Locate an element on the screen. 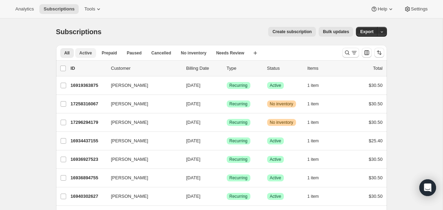 This screenshot has width=443, height=210. span: $25.40 is located at coordinates (376, 140).